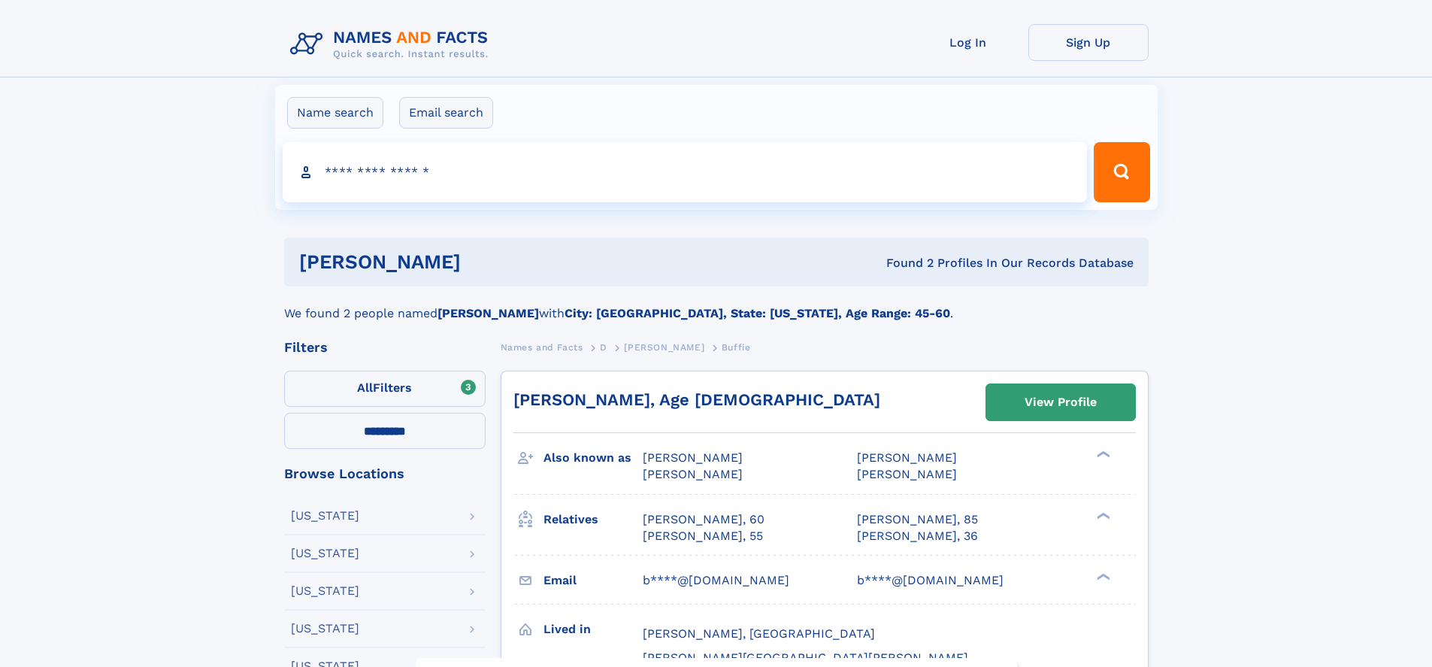 The image size is (1432, 667). What do you see at coordinates (593, 458) in the screenshot?
I see `h3: Also known as` at bounding box center [593, 458].